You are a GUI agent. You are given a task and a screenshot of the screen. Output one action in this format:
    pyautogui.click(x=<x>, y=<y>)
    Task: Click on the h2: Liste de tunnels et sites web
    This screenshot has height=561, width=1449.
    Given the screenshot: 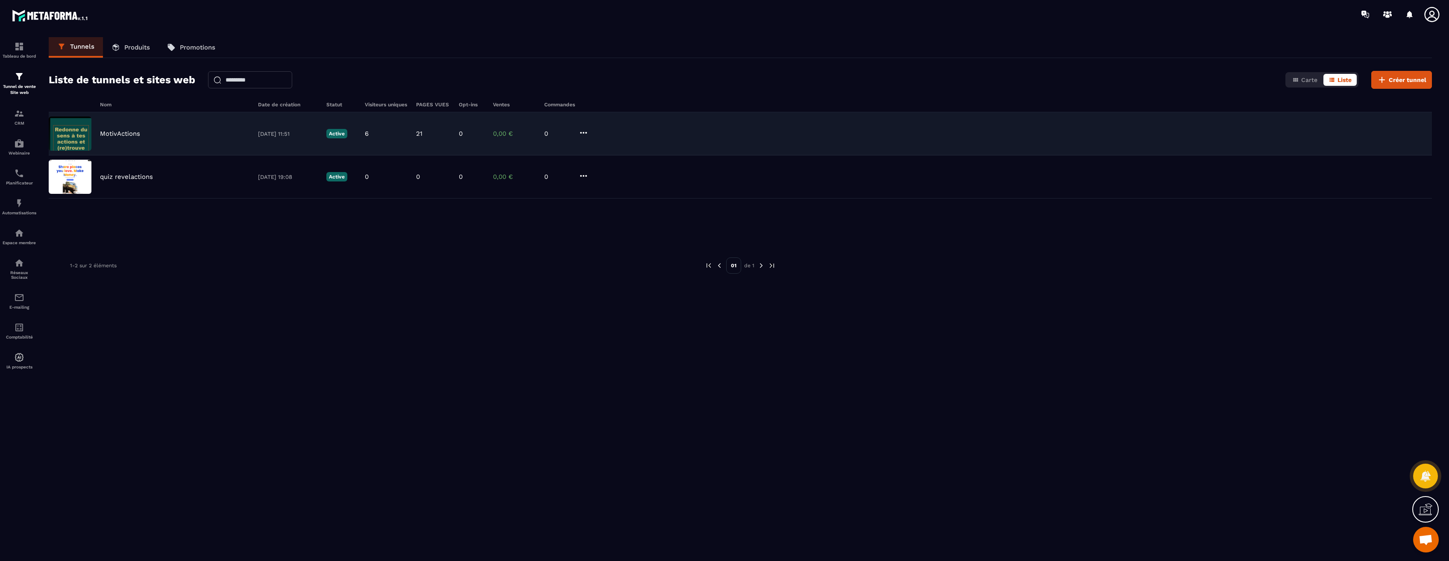 What is the action you would take?
    pyautogui.click(x=122, y=80)
    